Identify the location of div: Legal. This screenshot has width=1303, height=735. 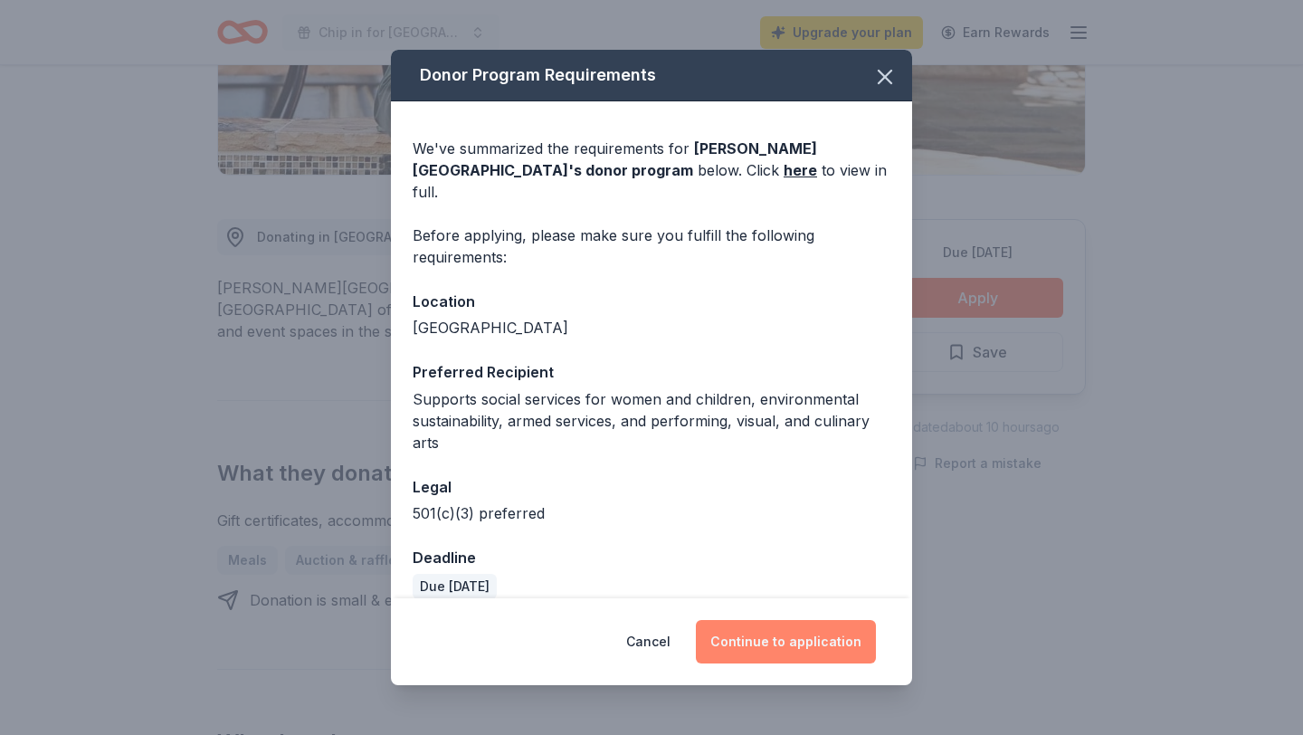
(651, 487).